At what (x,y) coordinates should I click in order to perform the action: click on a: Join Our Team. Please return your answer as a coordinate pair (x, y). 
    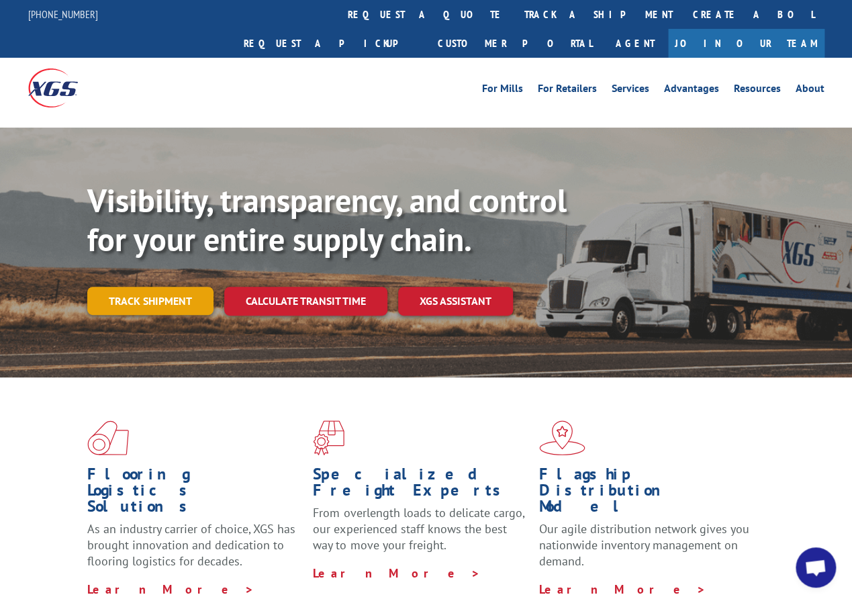
    Looking at the image, I should click on (746, 43).